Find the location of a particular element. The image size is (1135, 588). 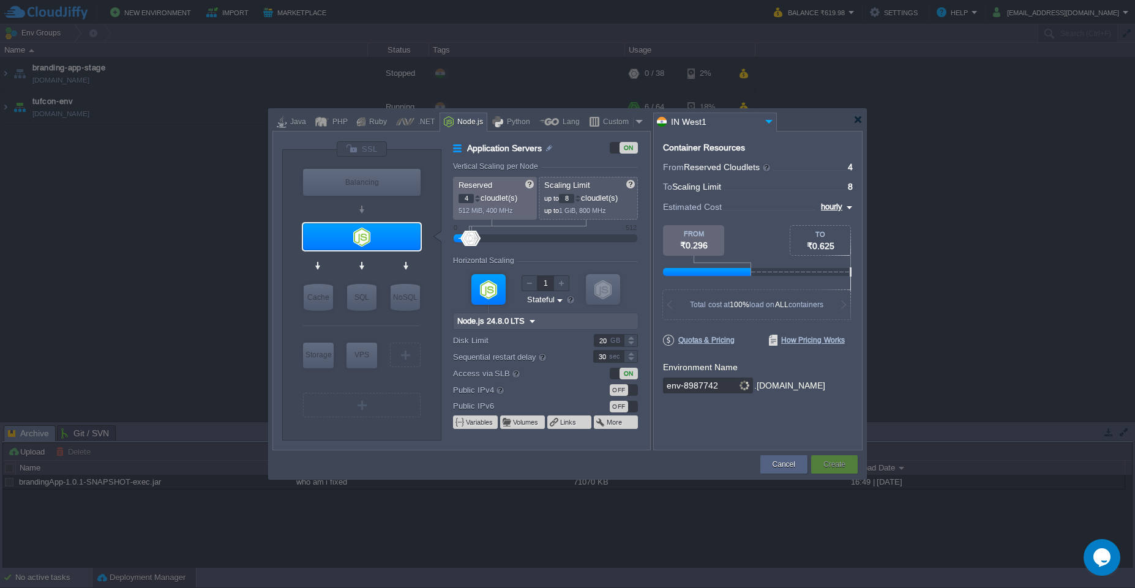

div: Application Servers is located at coordinates (362, 237).